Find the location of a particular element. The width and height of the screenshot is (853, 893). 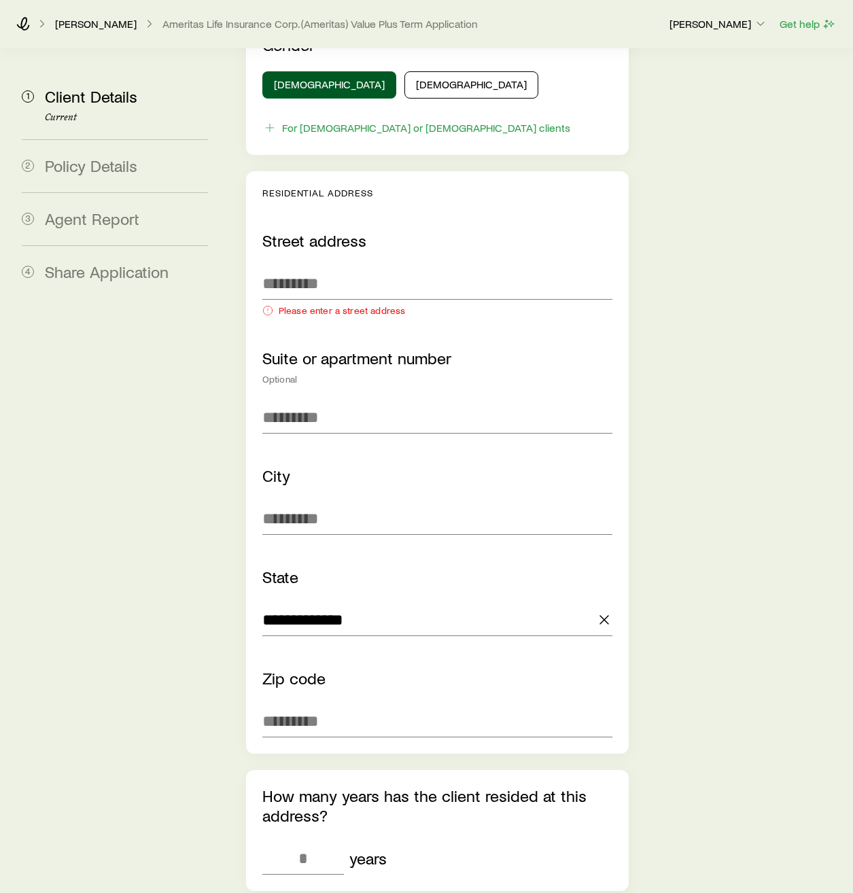

span: Client Details is located at coordinates (91, 96).